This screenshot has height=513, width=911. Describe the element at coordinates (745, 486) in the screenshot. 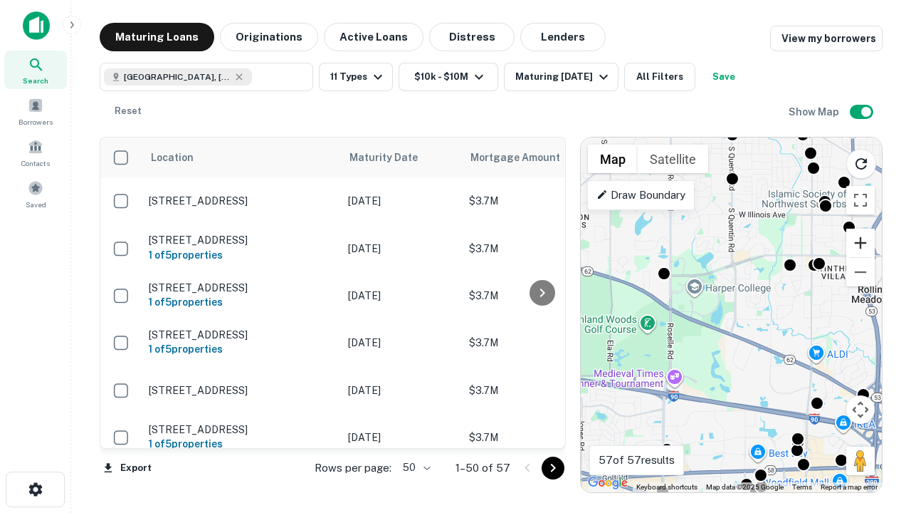

I see `span: Map data ©2025 Google` at that location.